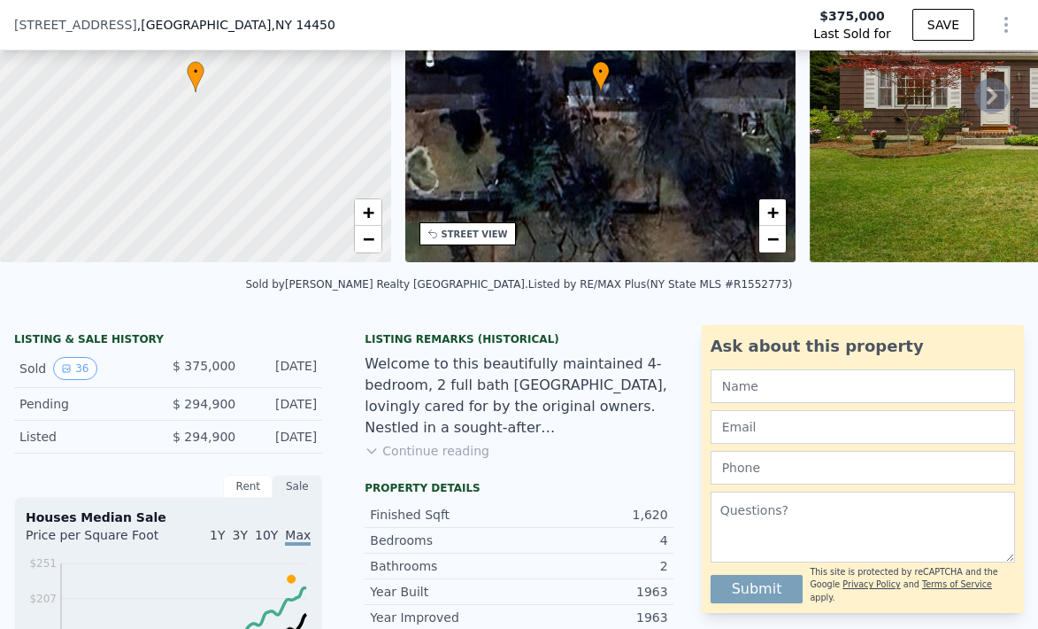 This screenshot has height=629, width=1038. What do you see at coordinates (593, 514) in the screenshot?
I see `div: 1,620` at bounding box center [593, 514].